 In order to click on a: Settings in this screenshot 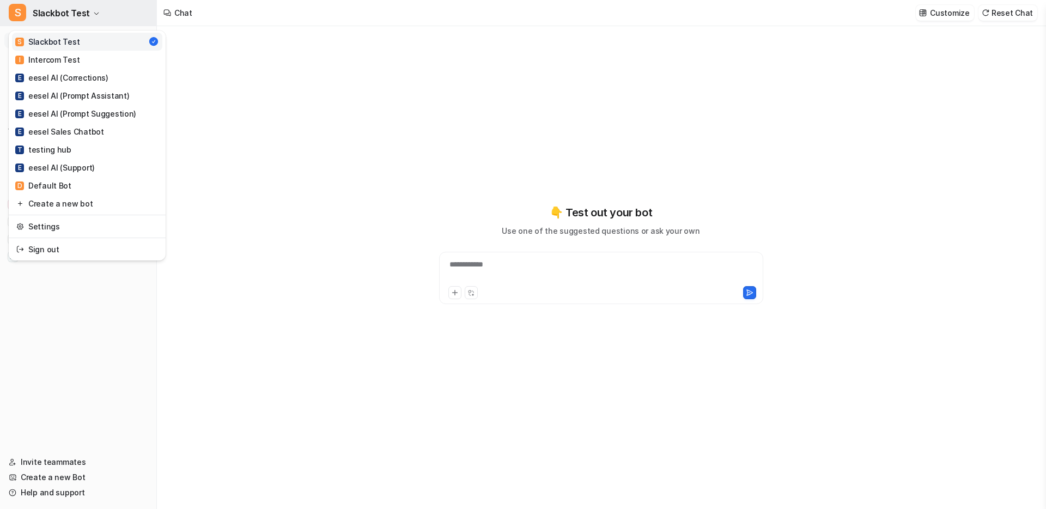, I will do `click(87, 226)`.